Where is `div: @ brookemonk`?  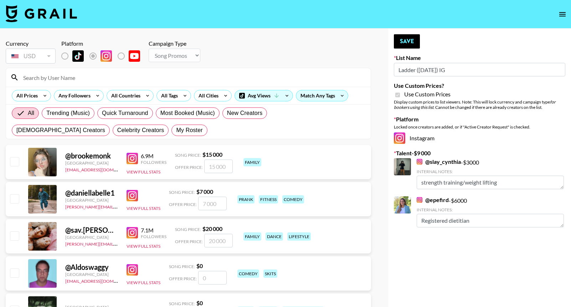
div: @ brookemonk is located at coordinates (92, 155).